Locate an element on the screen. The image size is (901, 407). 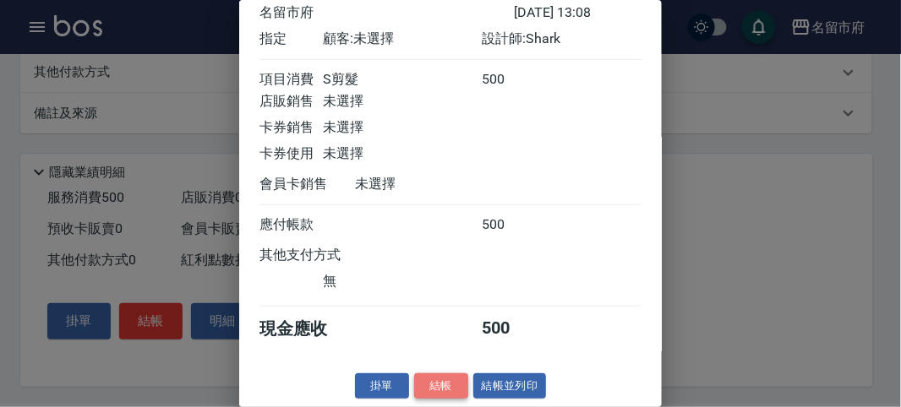
div: 無 is located at coordinates (402, 281).